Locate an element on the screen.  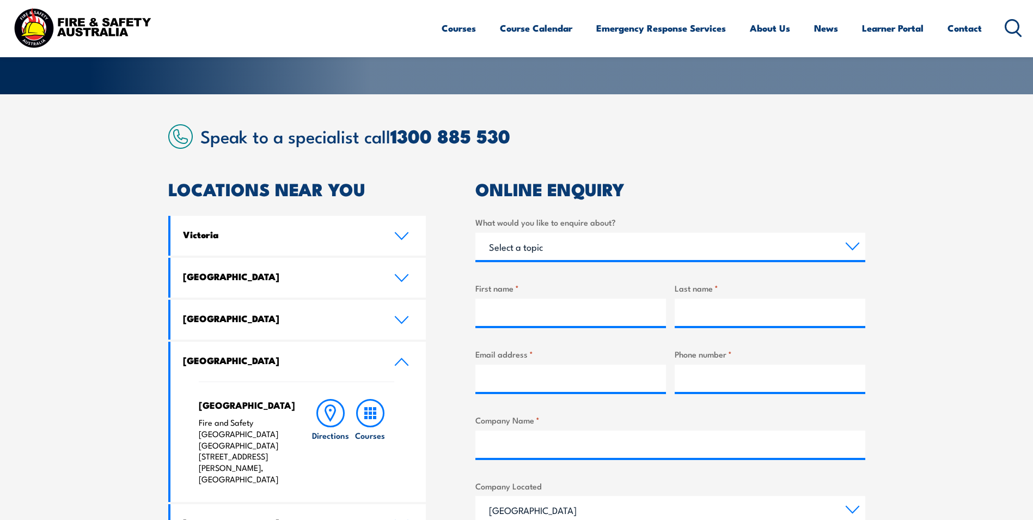
a: 1300 885 530 is located at coordinates (450, 135).